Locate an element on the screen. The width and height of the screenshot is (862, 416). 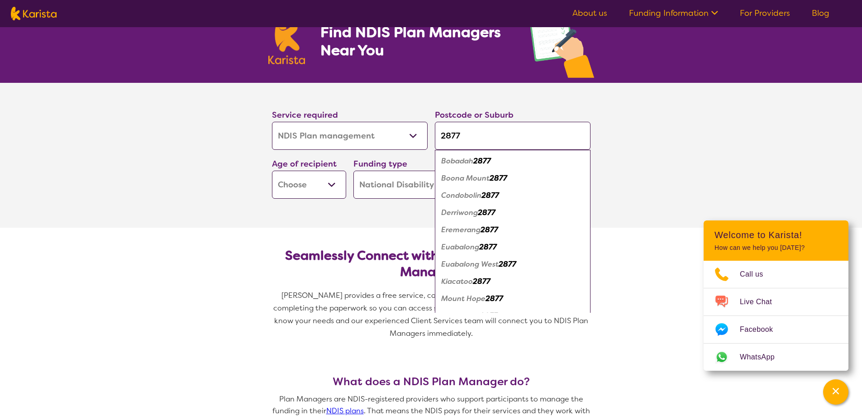
a: Web link opens in a new tab. is located at coordinates (776, 357).